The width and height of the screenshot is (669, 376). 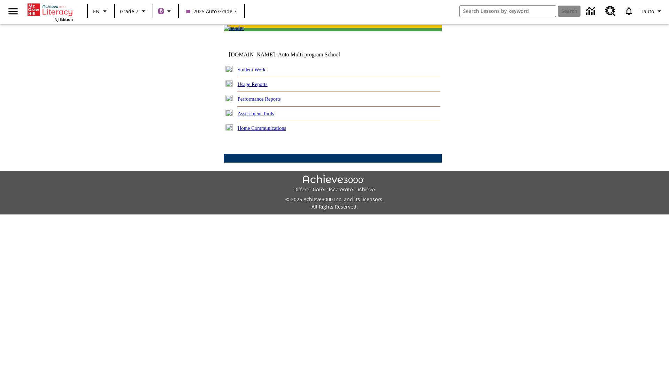 I want to click on a: Resource Center, Will open in new tab, so click(x=611, y=11).